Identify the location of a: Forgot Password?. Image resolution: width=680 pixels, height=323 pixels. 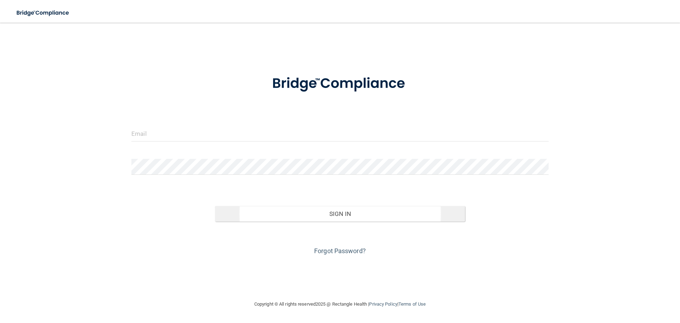
(340, 250).